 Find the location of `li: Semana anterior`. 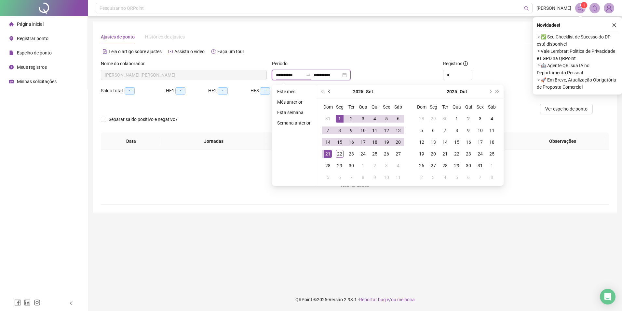

li: Semana anterior is located at coordinates (294, 123).